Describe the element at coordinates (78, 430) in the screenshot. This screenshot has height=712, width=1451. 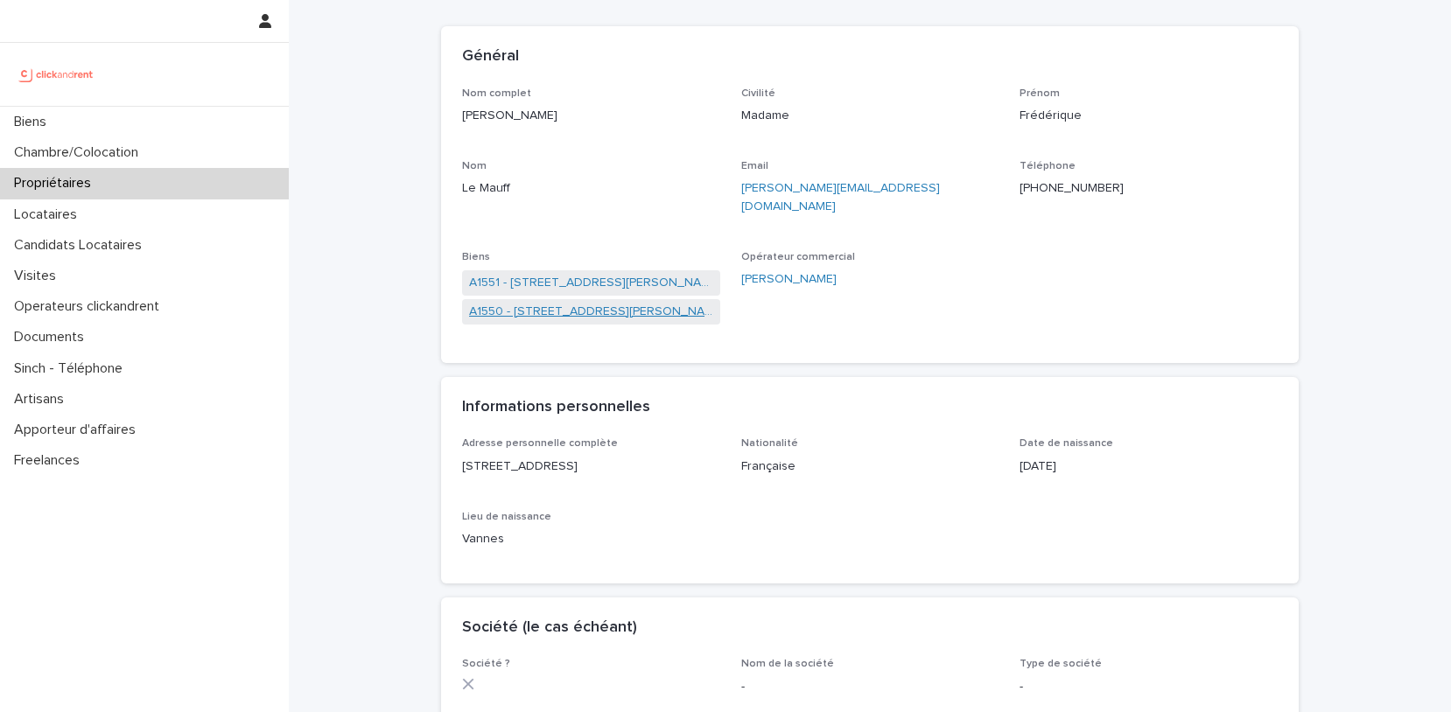
I see `p: Apporteur d'affaires` at that location.